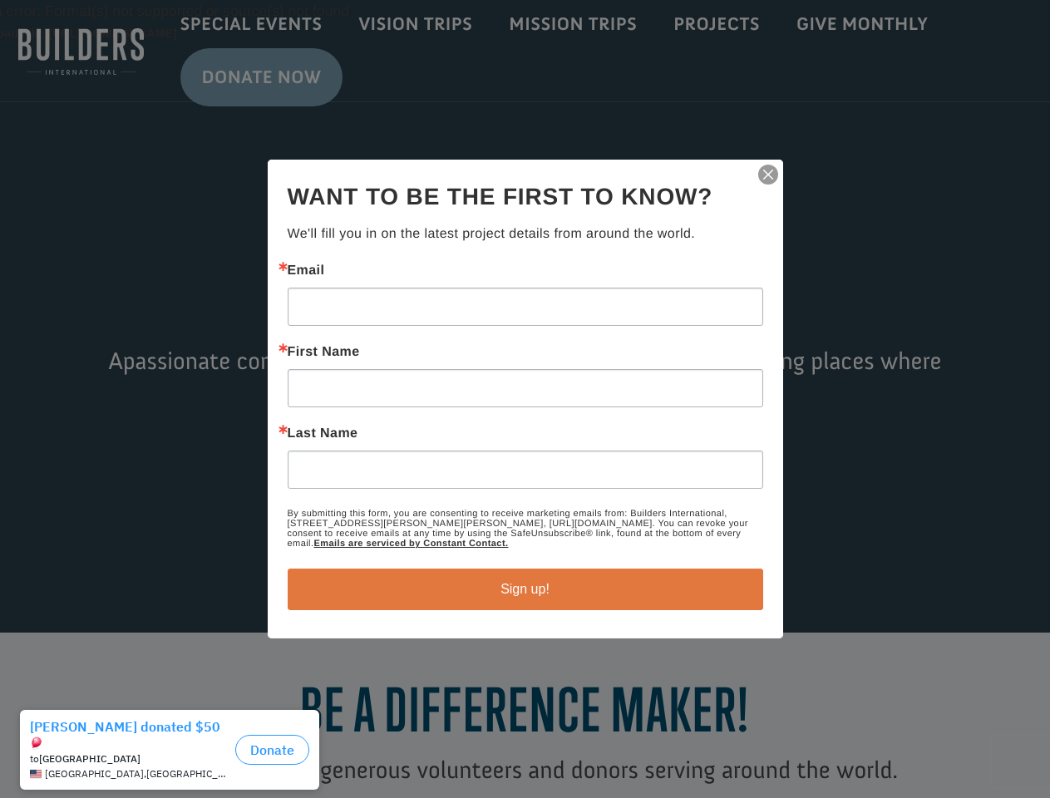  What do you see at coordinates (411, 544) in the screenshot?
I see `a: Emails are serviced by Constant Contact.` at bounding box center [411, 544].